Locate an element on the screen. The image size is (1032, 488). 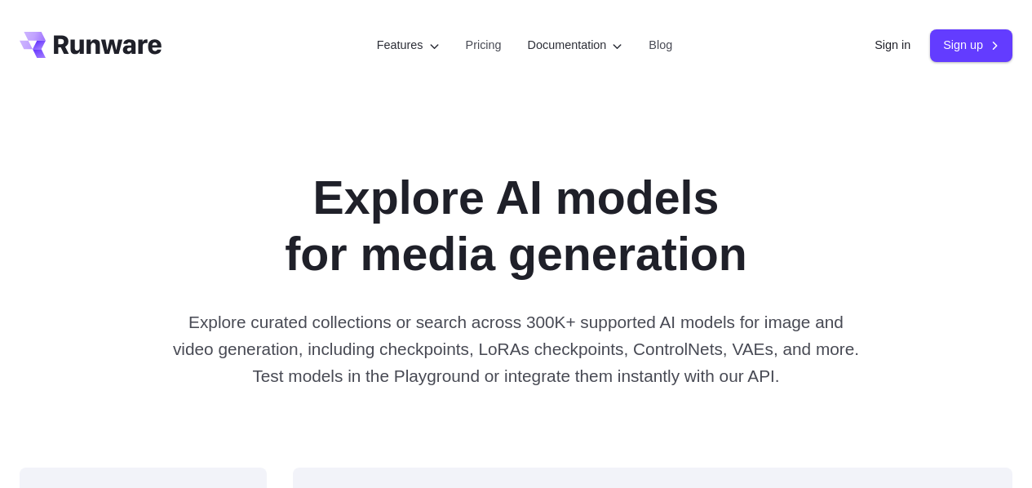
a: Go to / is located at coordinates (91, 45).